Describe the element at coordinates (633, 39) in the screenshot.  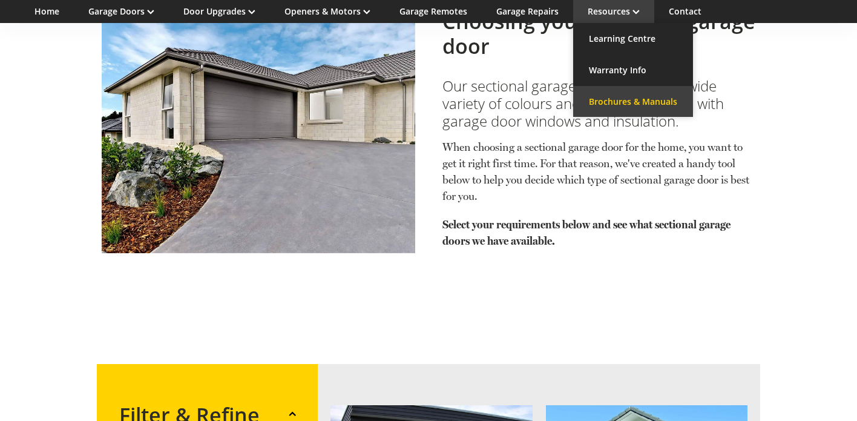
I see `a: Learning Centre` at that location.